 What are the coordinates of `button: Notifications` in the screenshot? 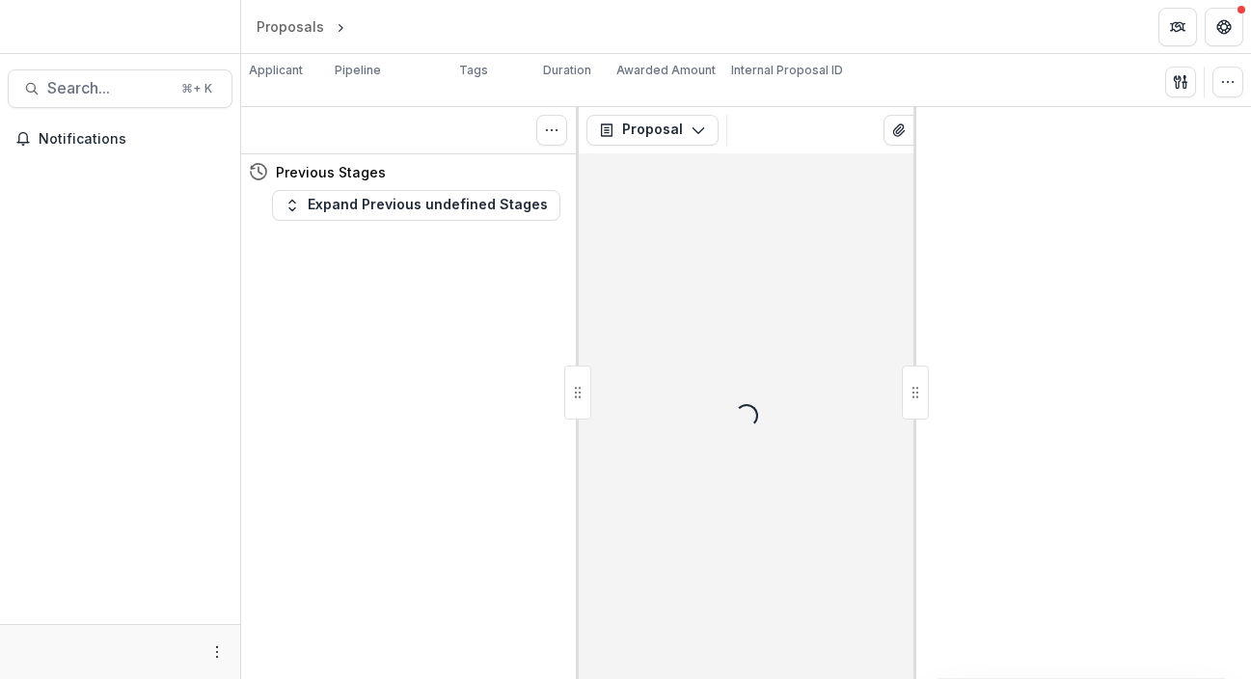 It's located at (120, 139).